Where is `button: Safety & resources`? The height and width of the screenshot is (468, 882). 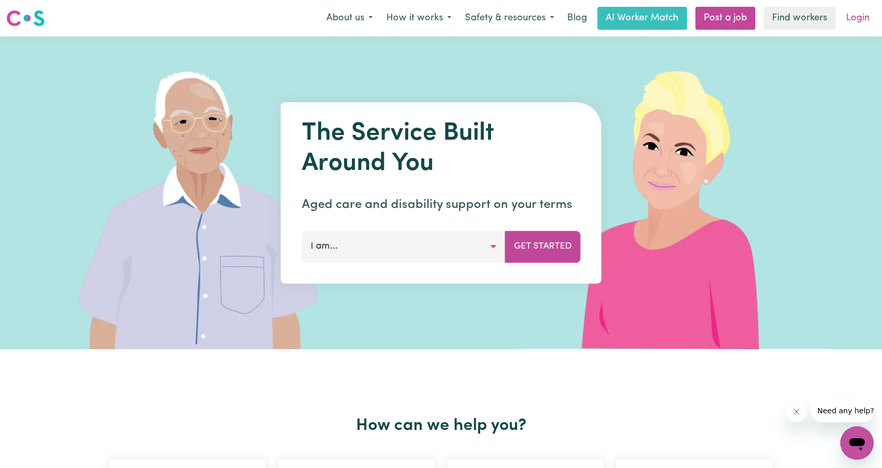 button: Safety & resources is located at coordinates (510, 18).